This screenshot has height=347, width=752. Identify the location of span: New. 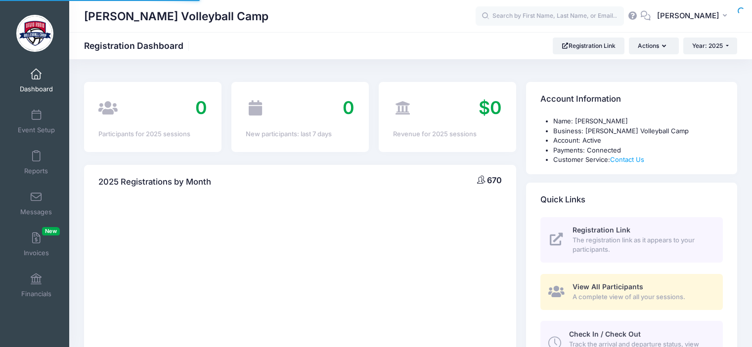
(51, 231).